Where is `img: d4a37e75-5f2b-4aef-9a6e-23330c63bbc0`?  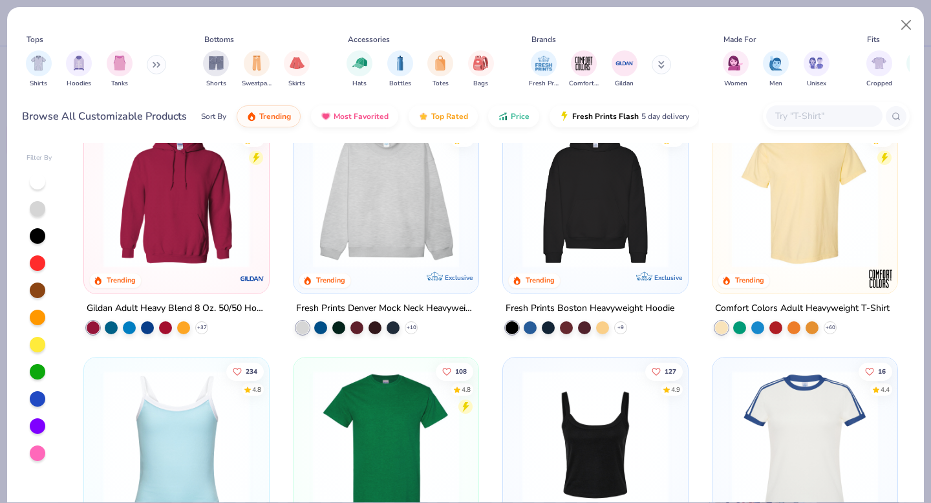 img: d4a37e75-5f2b-4aef-9a6e-23330c63bbc0 is located at coordinates (754, 195).